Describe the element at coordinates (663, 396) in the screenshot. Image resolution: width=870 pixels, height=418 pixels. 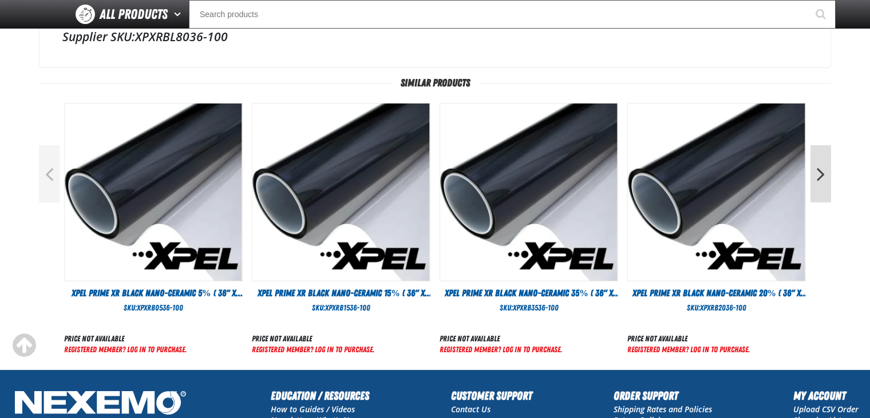
I see `h2: Order Support` at that location.